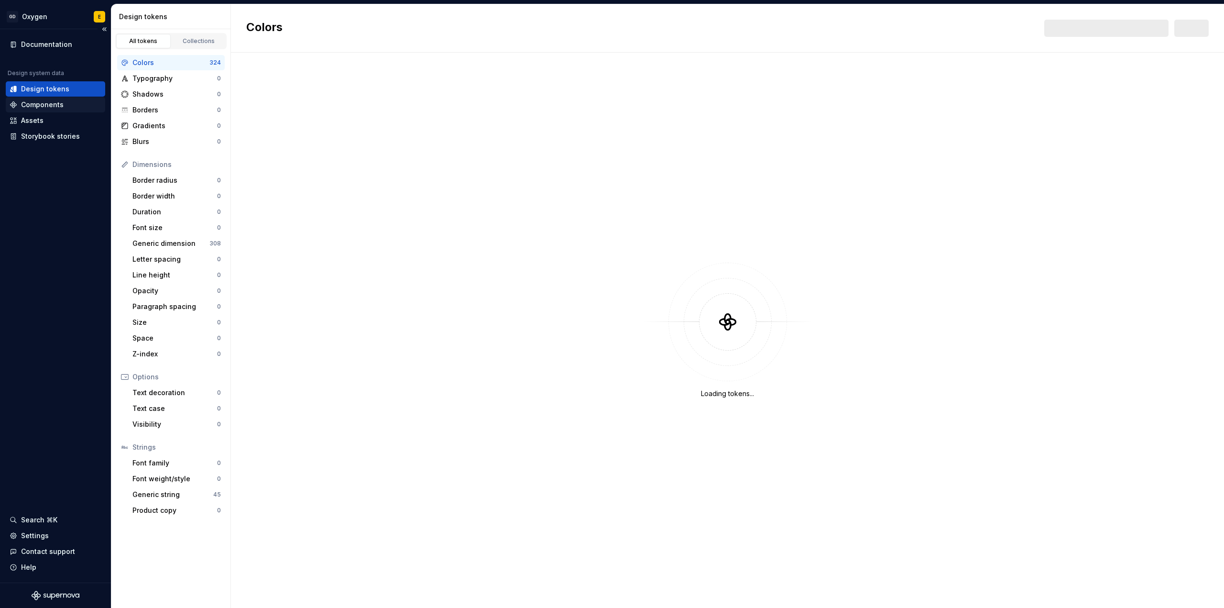 The width and height of the screenshot is (1224, 608). Describe the element at coordinates (175, 291) in the screenshot. I see `div: Opacity` at that location.